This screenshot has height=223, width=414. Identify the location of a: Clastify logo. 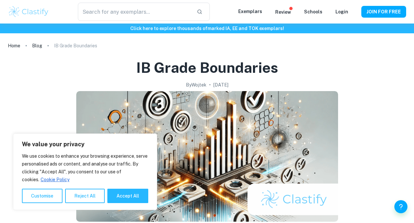
(28, 12).